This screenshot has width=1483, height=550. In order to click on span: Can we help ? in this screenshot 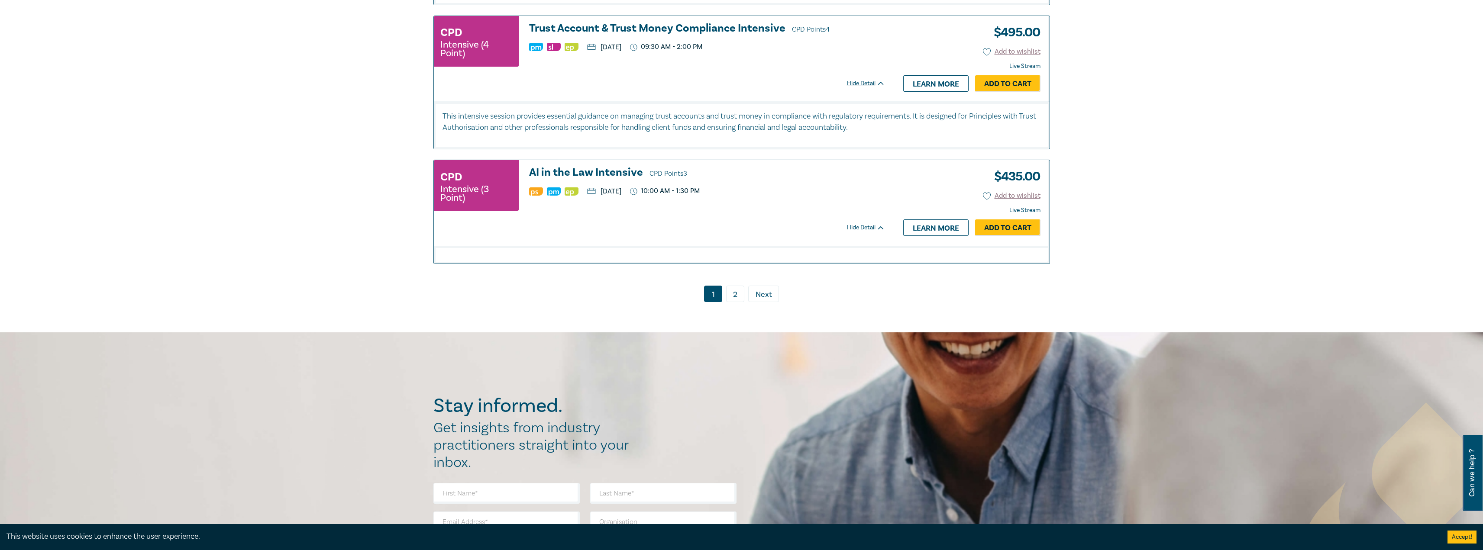, I will do `click(1472, 473)`.